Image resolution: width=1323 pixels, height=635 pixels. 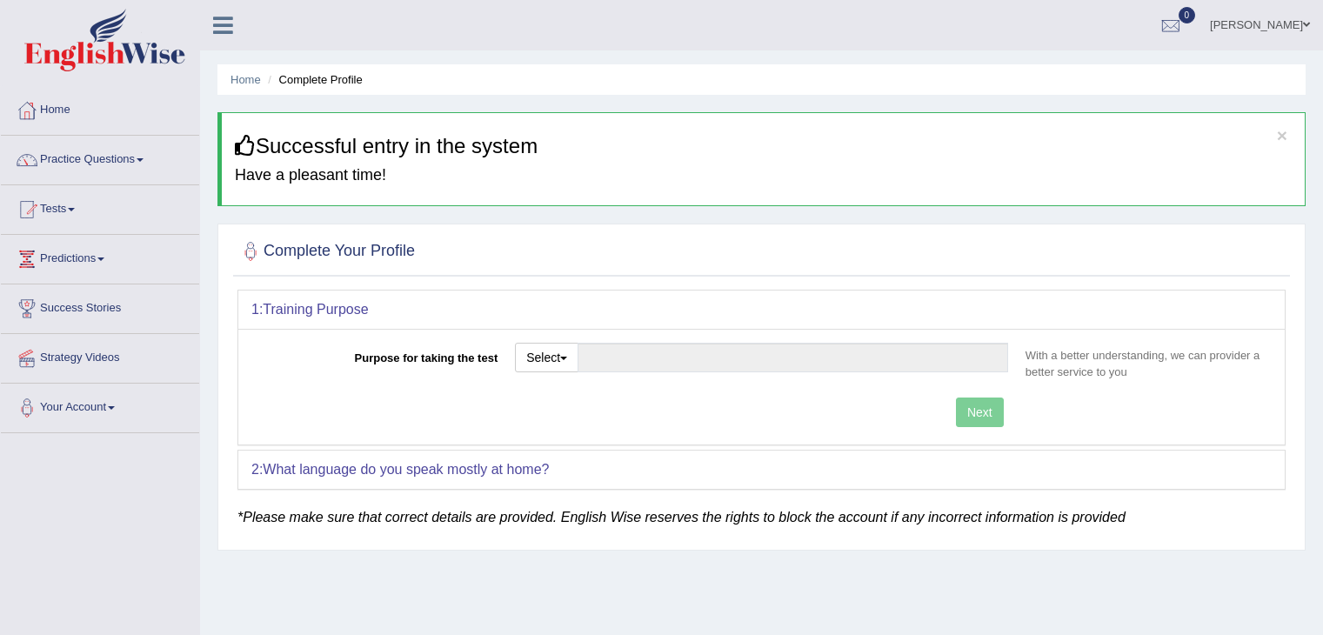 What do you see at coordinates (100, 306) in the screenshot?
I see `a: Success Stories` at bounding box center [100, 306].